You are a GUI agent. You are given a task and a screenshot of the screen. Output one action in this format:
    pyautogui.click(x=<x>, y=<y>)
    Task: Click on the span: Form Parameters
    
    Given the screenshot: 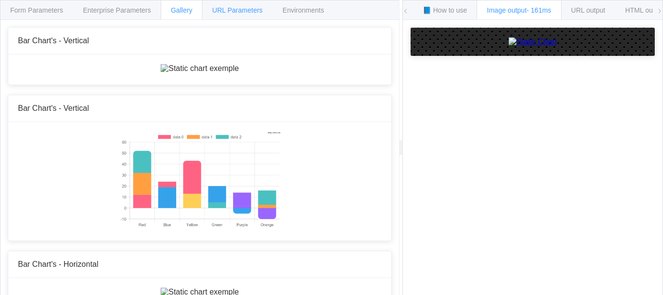 What is the action you would take?
    pyautogui.click(x=36, y=10)
    